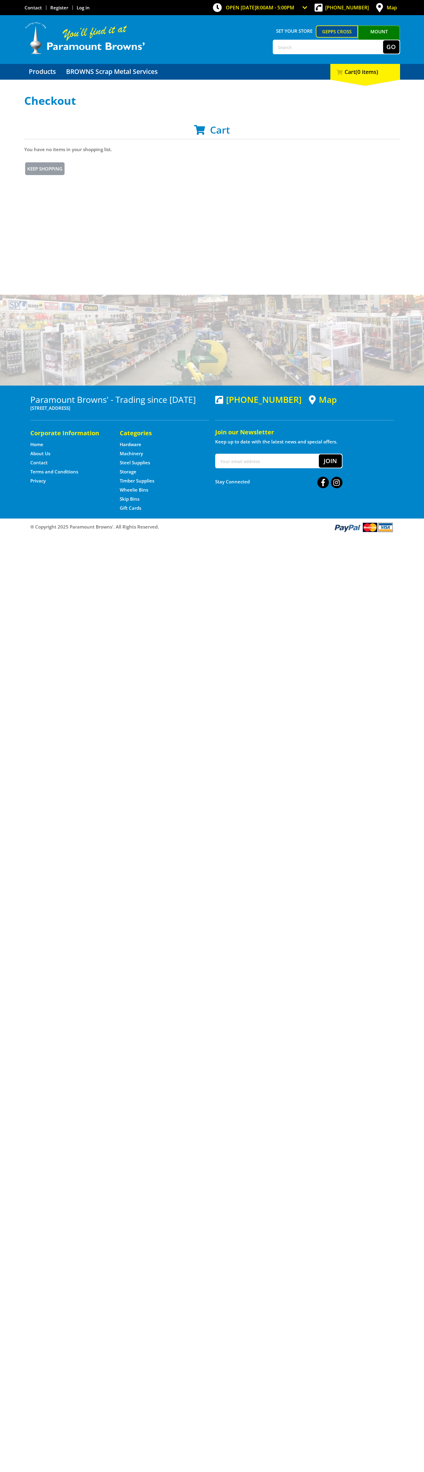 The image size is (424, 1472). Describe the element at coordinates (37, 444) in the screenshot. I see `a: Go to the Home page` at that location.